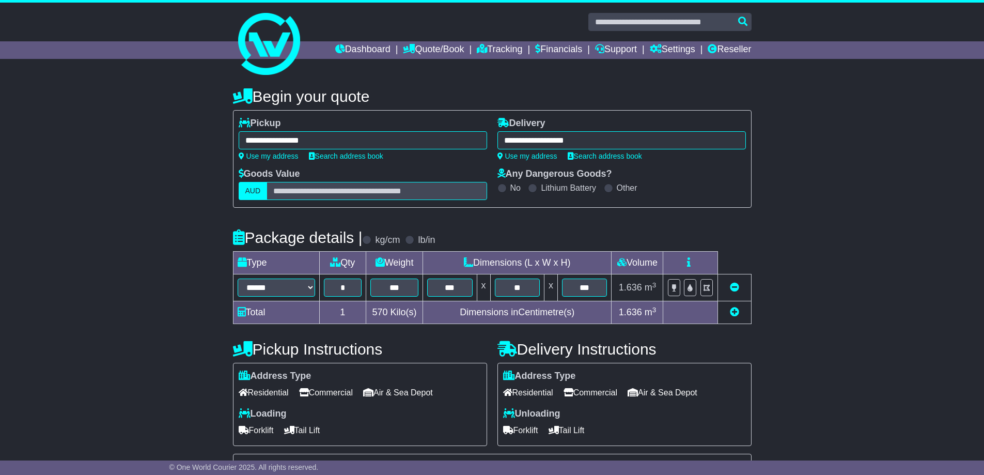 Image resolution: width=984 pixels, height=475 pixels. I want to click on label: Other, so click(627, 187).